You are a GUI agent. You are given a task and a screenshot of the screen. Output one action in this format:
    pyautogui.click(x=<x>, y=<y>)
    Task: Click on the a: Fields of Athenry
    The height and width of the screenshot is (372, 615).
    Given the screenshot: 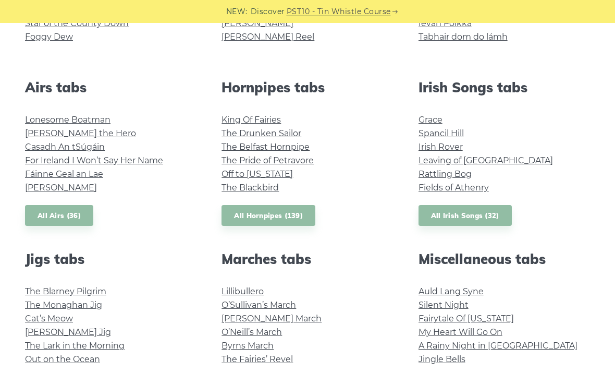 What is the action you would take?
    pyautogui.click(x=453, y=187)
    